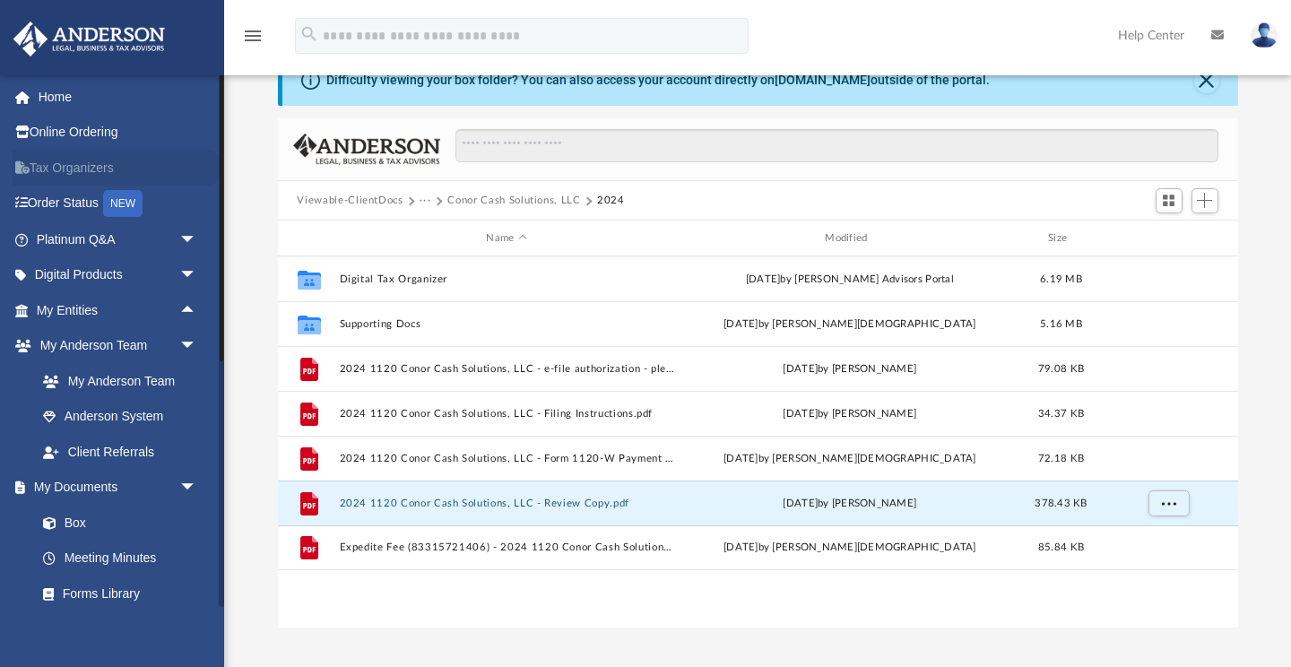 Image resolution: width=1291 pixels, height=667 pixels. I want to click on a: Digital Productsarrow_drop_down, so click(118, 275).